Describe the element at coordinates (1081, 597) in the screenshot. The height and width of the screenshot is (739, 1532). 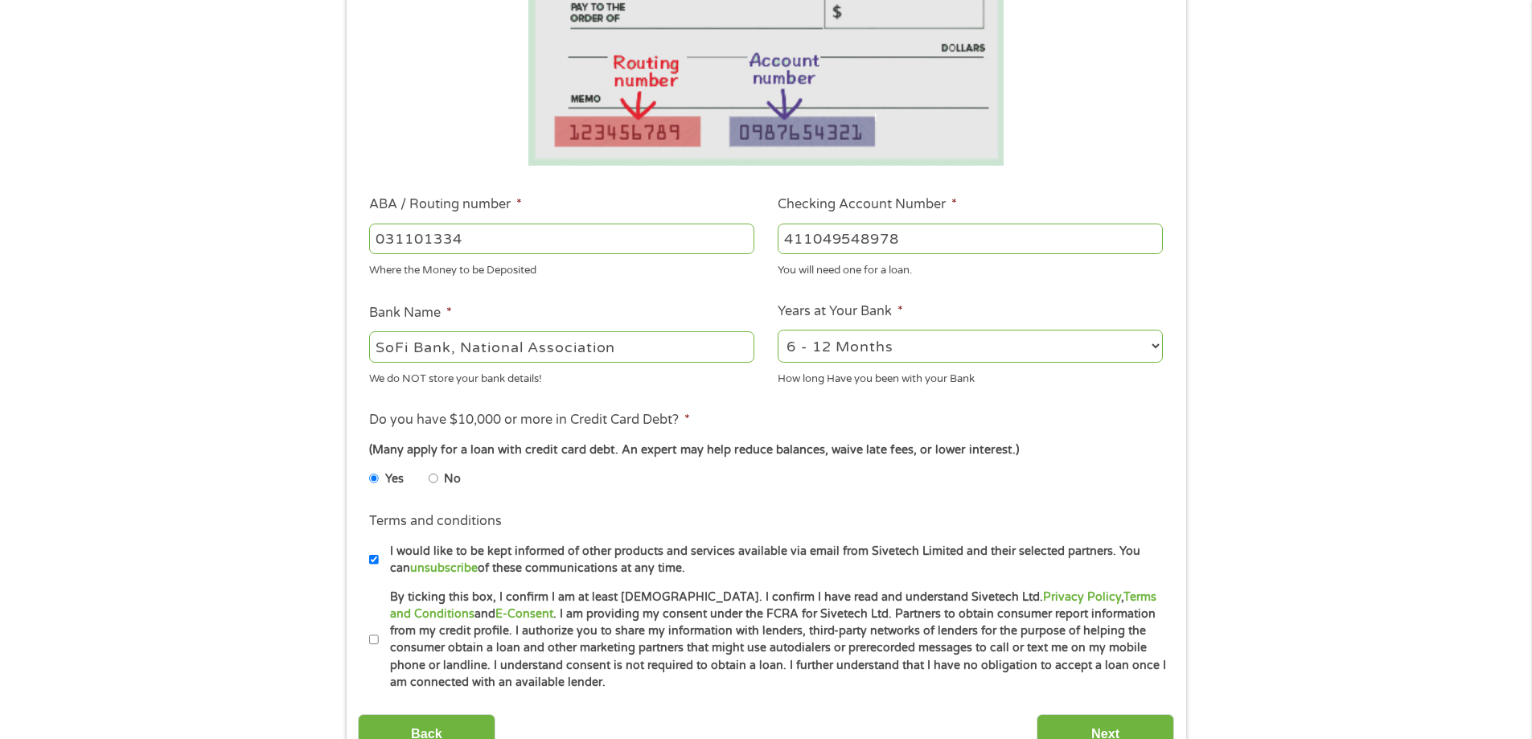
I see `a: Privacy Policy` at that location.